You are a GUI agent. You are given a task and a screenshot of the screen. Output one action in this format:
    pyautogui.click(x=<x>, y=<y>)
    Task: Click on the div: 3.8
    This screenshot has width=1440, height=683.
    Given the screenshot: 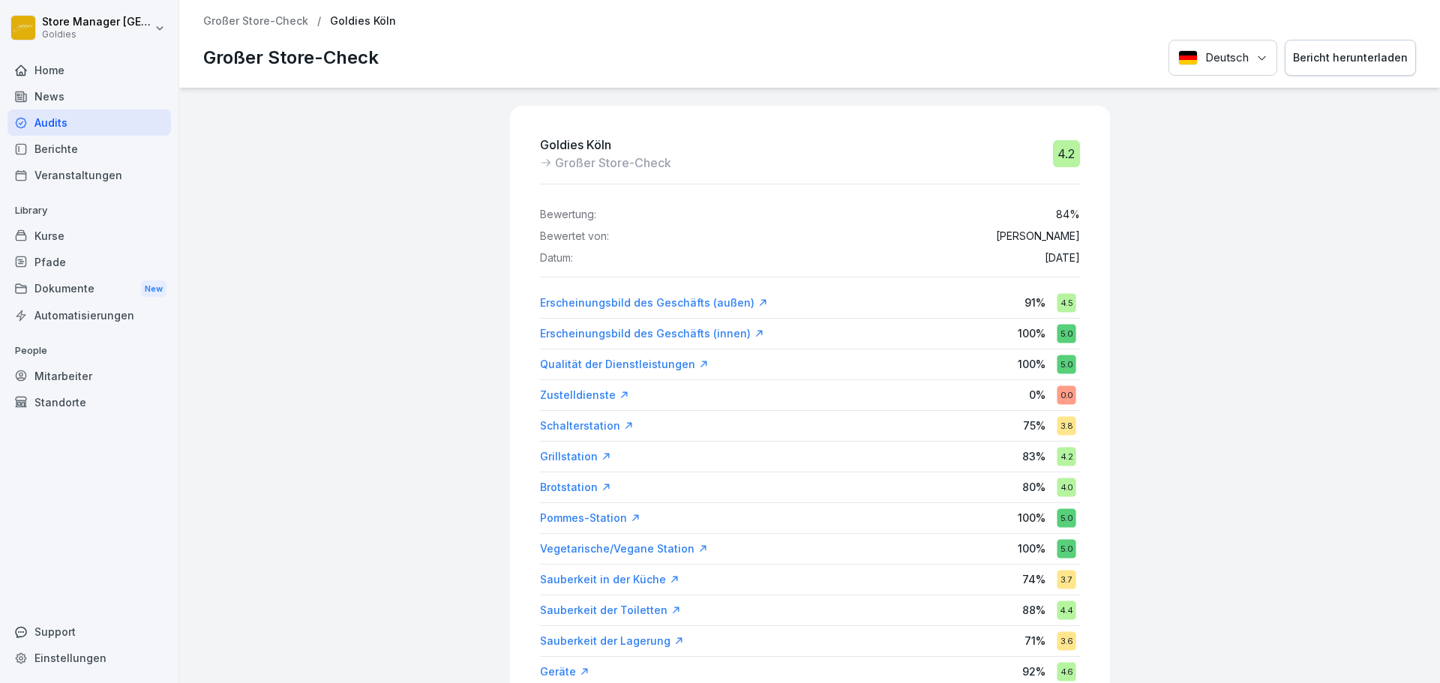 What is the action you would take?
    pyautogui.click(x=1065, y=425)
    